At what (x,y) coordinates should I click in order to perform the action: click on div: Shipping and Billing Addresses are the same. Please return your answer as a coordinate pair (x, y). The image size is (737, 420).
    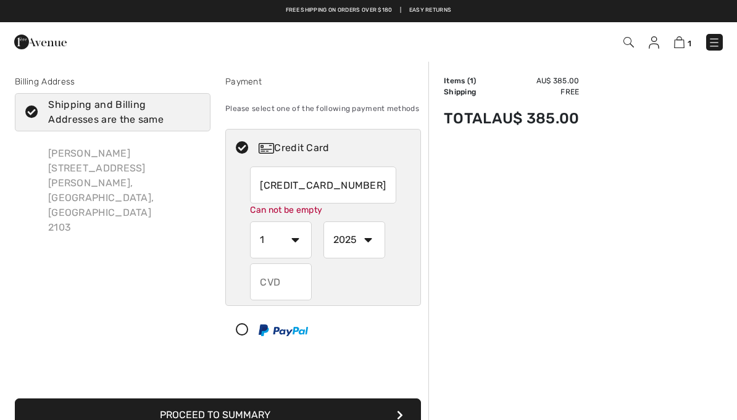
    Looking at the image, I should click on (120, 112).